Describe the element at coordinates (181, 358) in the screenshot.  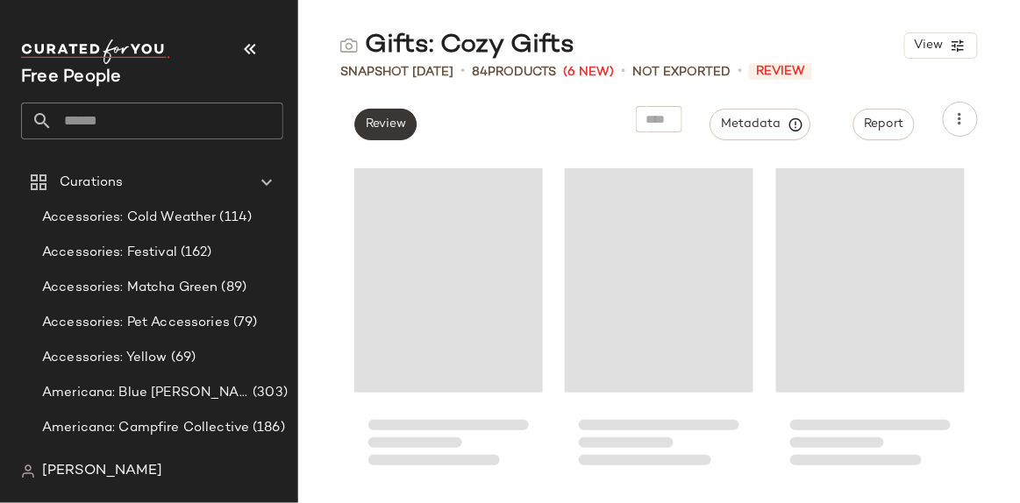
I see `span: (69)` at that location.